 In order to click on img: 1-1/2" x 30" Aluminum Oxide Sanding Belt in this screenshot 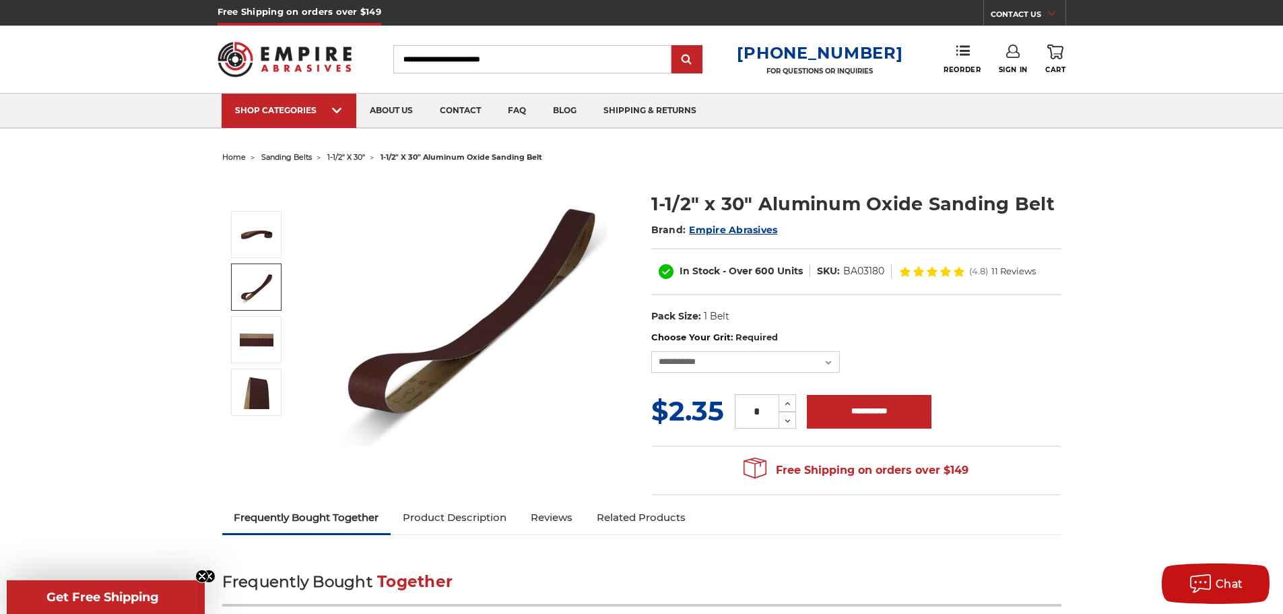, I will do `click(257, 287)`.